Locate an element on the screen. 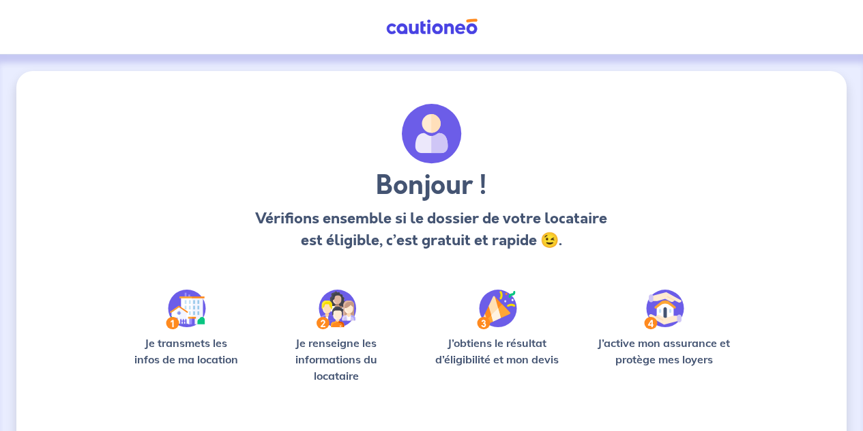 This screenshot has height=431, width=863. p: J’obtiens le résultat d’éligibilité et mon devis is located at coordinates (497, 351).